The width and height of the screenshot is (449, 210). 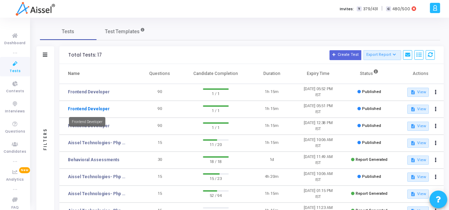 I want to click on span: 379/431, so click(x=371, y=9).